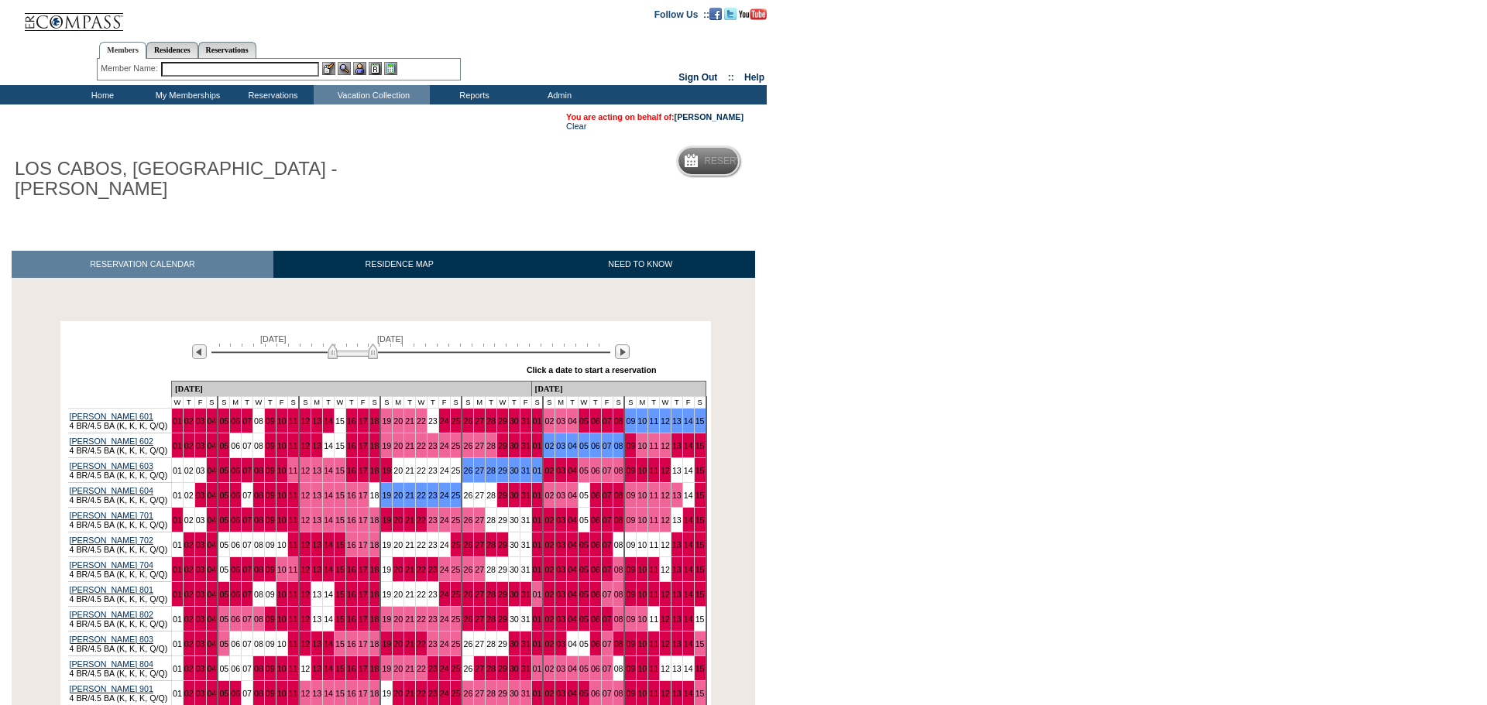 This screenshot has height=705, width=1487. Describe the element at coordinates (468, 545) in the screenshot. I see `a: 26` at that location.